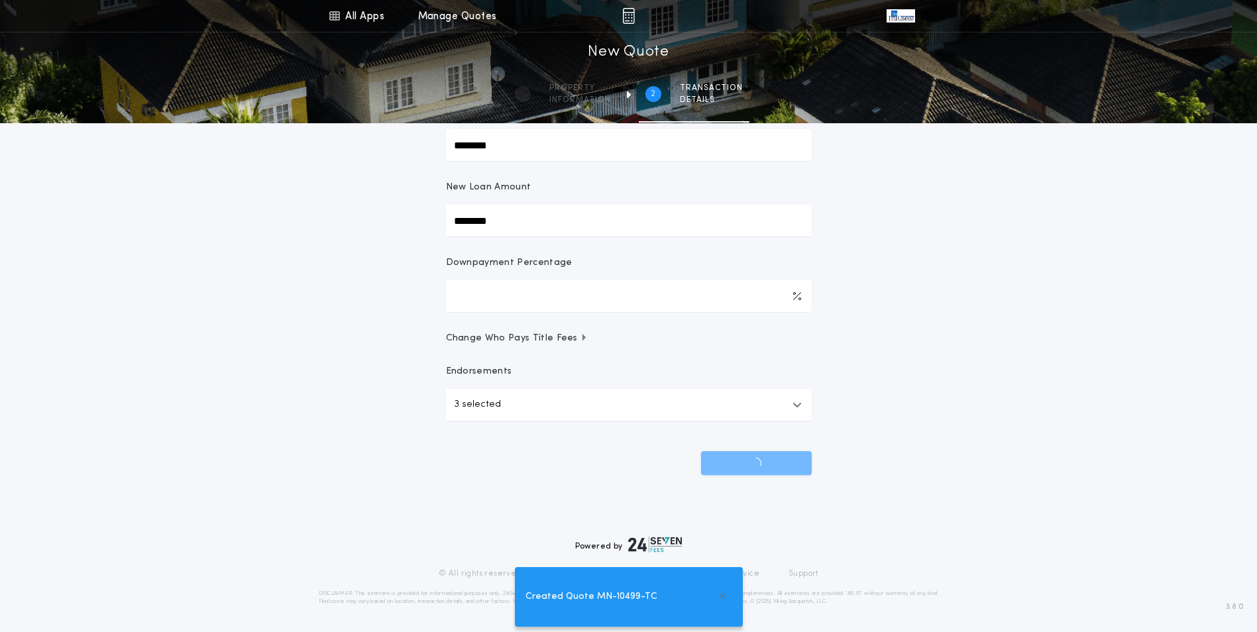 The width and height of the screenshot is (1257, 632). Describe the element at coordinates (629, 372) in the screenshot. I see `p: Endorsements` at that location.